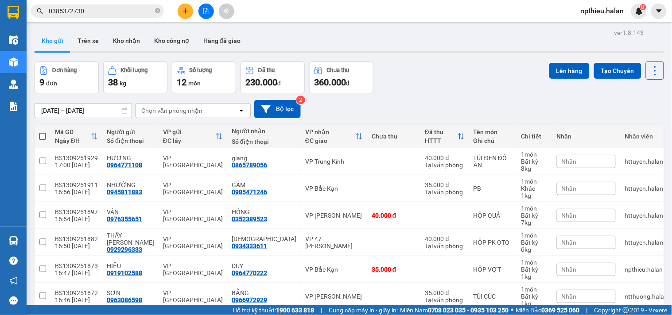  I want to click on span: kg, so click(123, 83).